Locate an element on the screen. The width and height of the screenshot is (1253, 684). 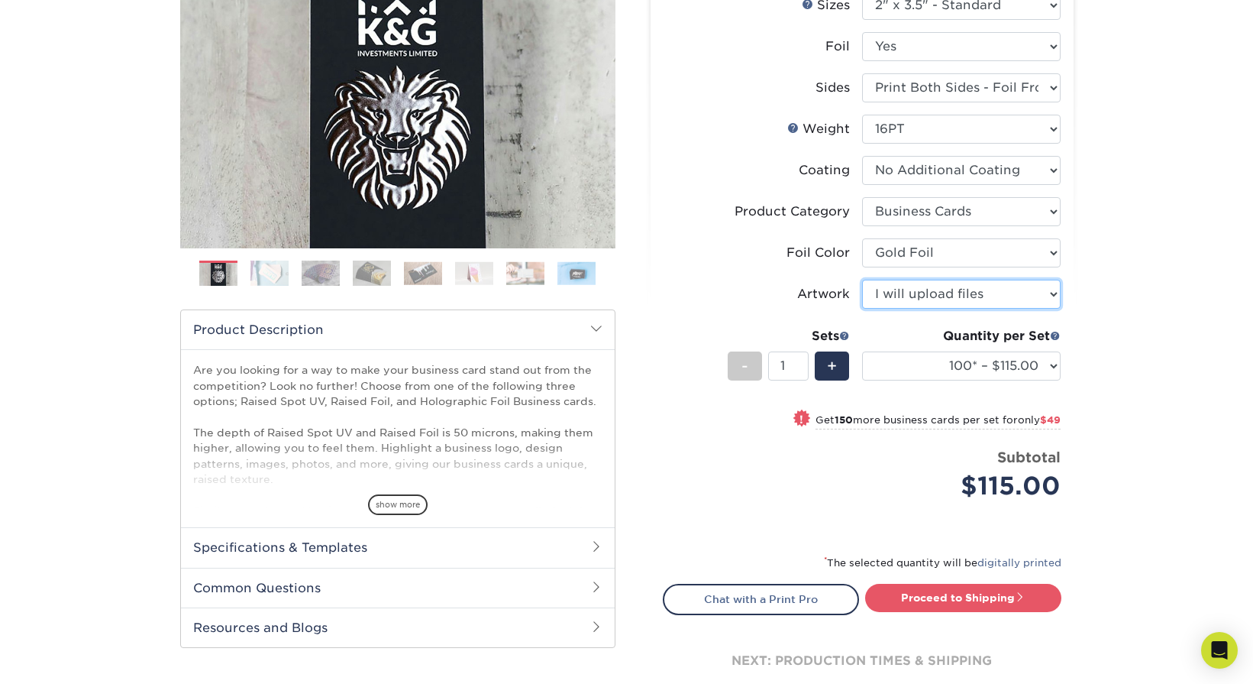
img: Business Cards 01 is located at coordinates (218, 274).